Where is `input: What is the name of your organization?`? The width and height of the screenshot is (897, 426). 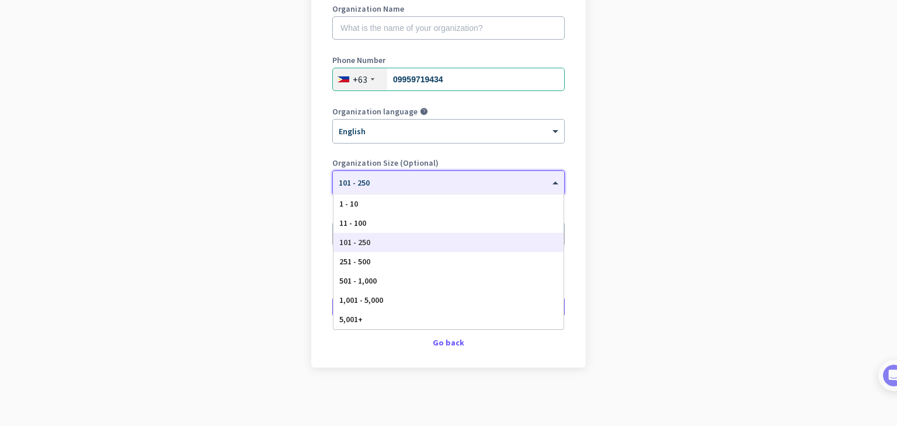 input: What is the name of your organization? is located at coordinates (448, 28).